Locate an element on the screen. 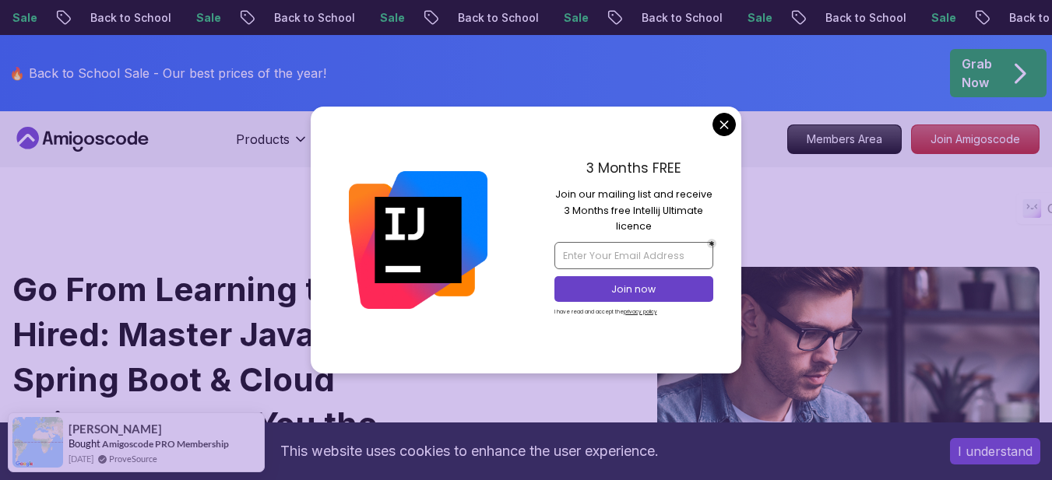  button: Accept cookies is located at coordinates (995, 452).